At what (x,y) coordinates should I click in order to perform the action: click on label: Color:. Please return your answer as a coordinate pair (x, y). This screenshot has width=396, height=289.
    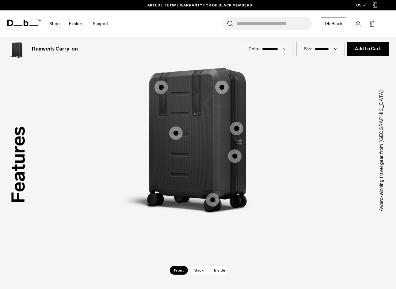
    Looking at the image, I should click on (254, 49).